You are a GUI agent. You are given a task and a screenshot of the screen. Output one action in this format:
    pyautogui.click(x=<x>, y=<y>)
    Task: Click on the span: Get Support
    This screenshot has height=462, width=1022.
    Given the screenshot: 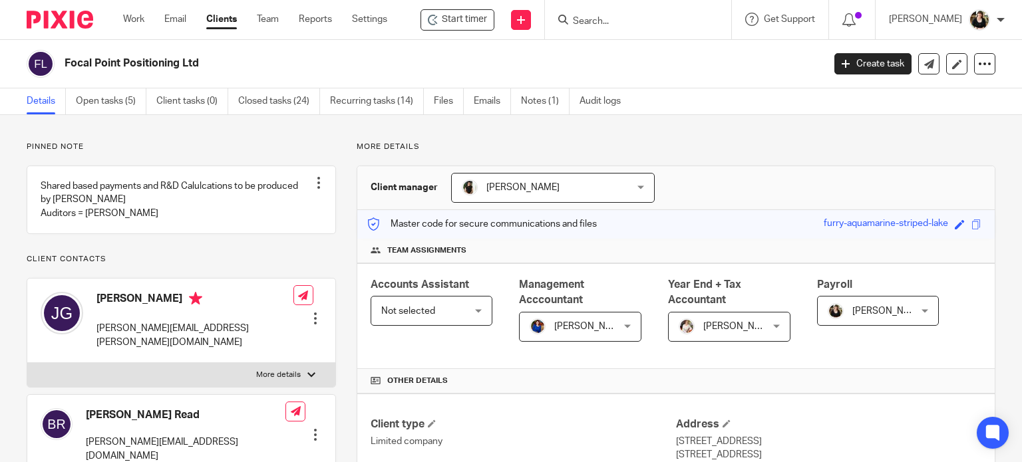 What is the action you would take?
    pyautogui.click(x=789, y=19)
    